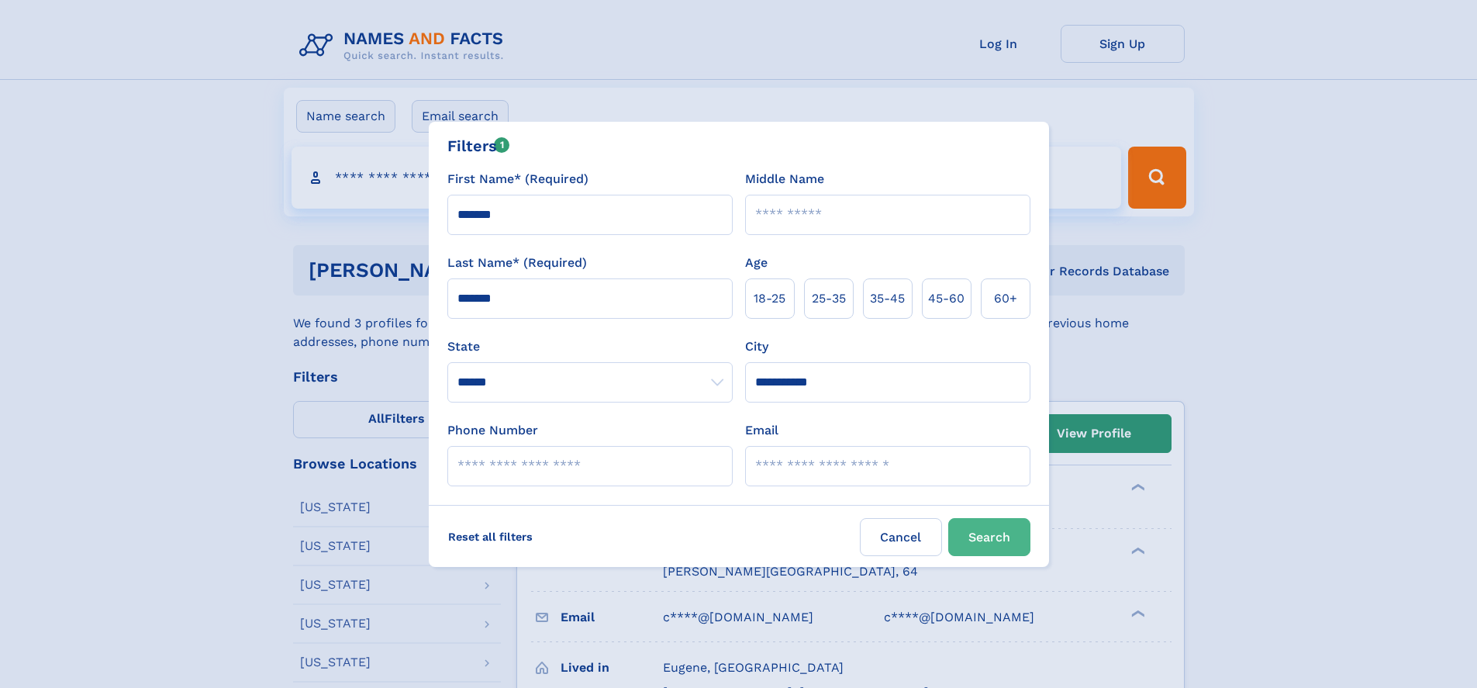  I want to click on label: Cancel, so click(901, 536).